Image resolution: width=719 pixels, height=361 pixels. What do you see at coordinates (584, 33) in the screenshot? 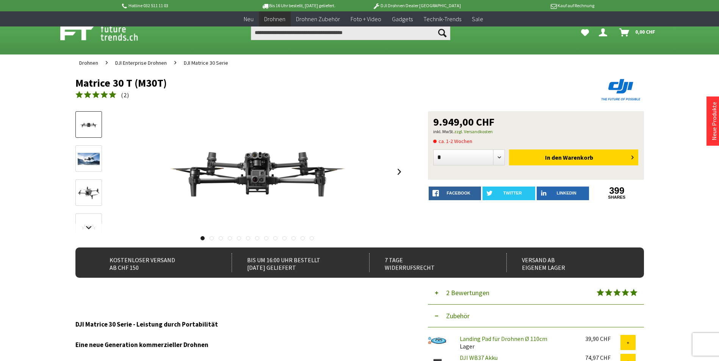
I see `a: Meine Favoriten` at bounding box center [584, 33].